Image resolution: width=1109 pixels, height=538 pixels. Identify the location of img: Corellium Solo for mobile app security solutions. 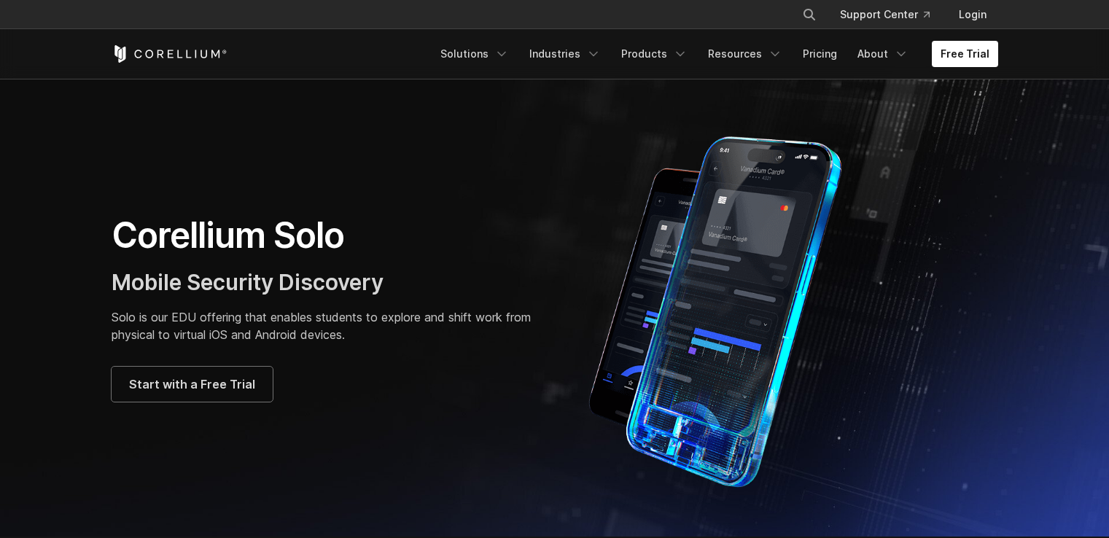
(726, 308).